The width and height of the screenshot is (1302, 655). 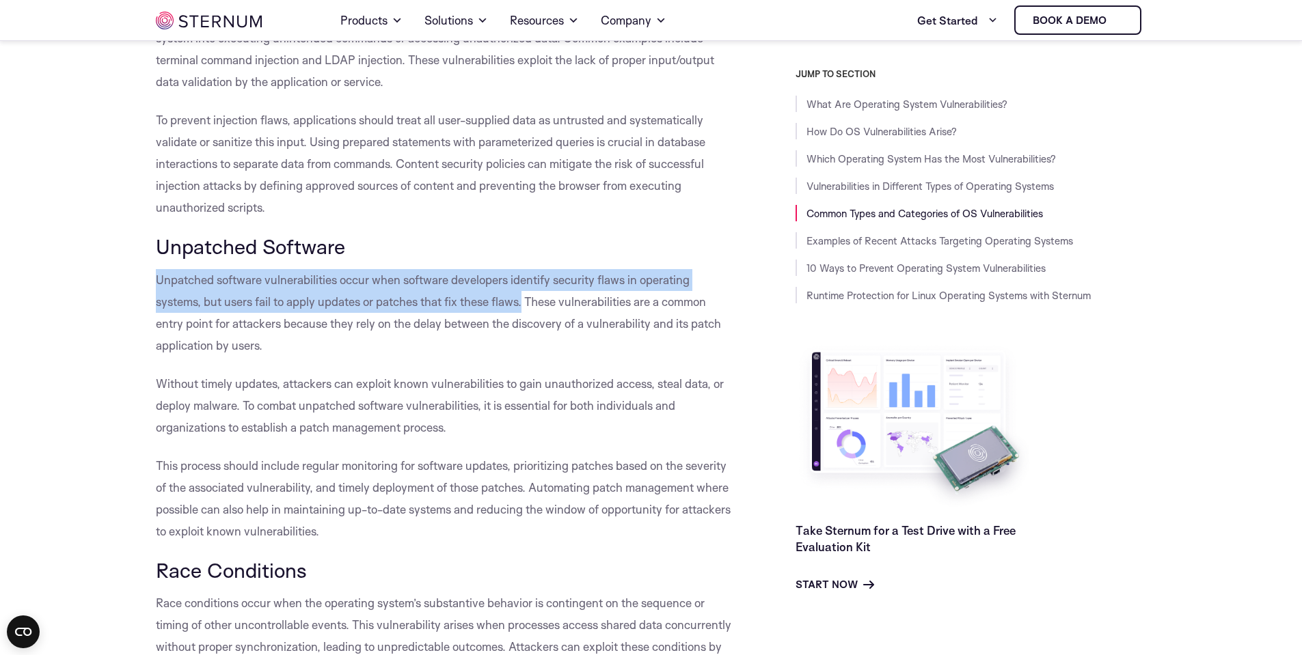 What do you see at coordinates (23, 632) in the screenshot?
I see `button: Open CMP widget` at bounding box center [23, 632].